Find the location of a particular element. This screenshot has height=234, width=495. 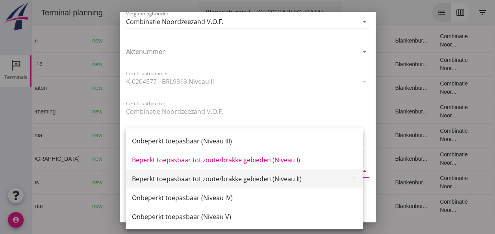

td: 1298 is located at coordinates (197, 64).